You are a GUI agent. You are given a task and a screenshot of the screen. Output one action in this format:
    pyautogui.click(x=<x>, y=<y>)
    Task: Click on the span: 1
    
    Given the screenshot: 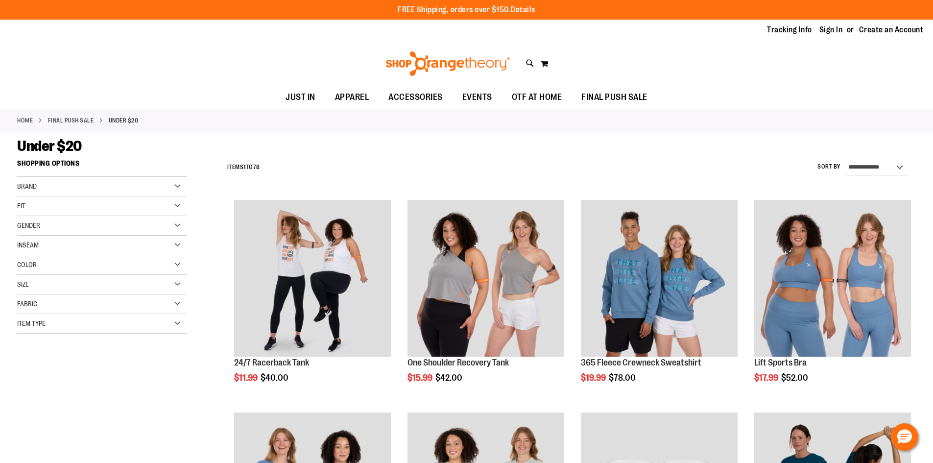 What is the action you would take?
    pyautogui.click(x=244, y=167)
    